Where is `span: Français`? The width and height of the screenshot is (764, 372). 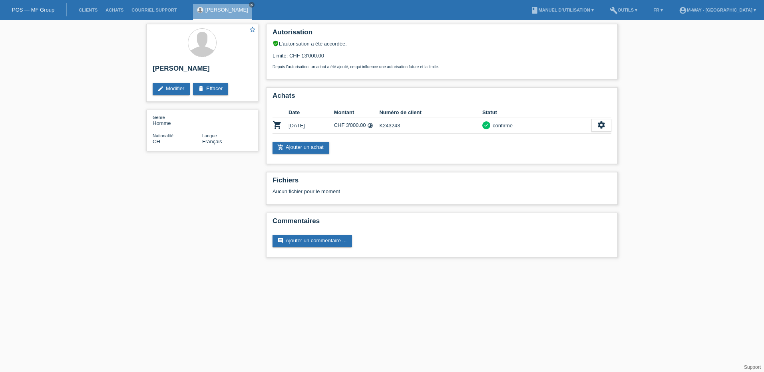
span: Français is located at coordinates (212, 141).